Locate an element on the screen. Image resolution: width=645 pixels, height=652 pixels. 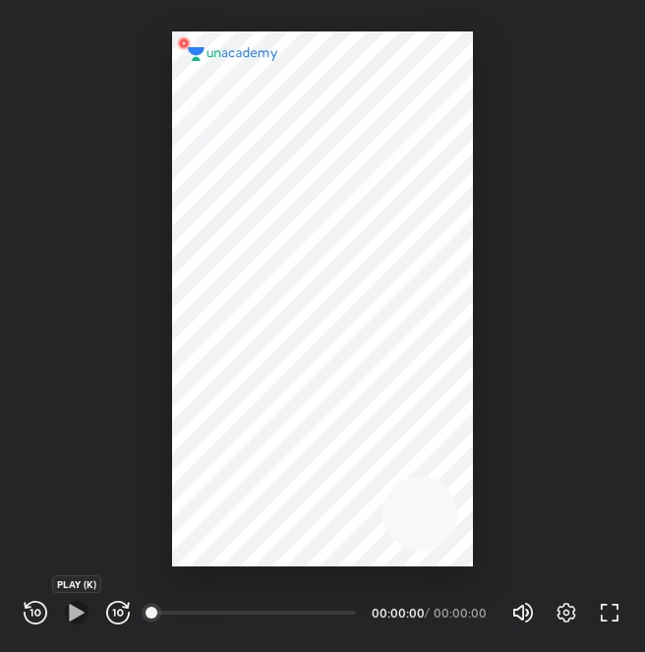
img: wMgqJGBwKWe8AAAAABJRU5ErkJggg== is located at coordinates (184, 43).